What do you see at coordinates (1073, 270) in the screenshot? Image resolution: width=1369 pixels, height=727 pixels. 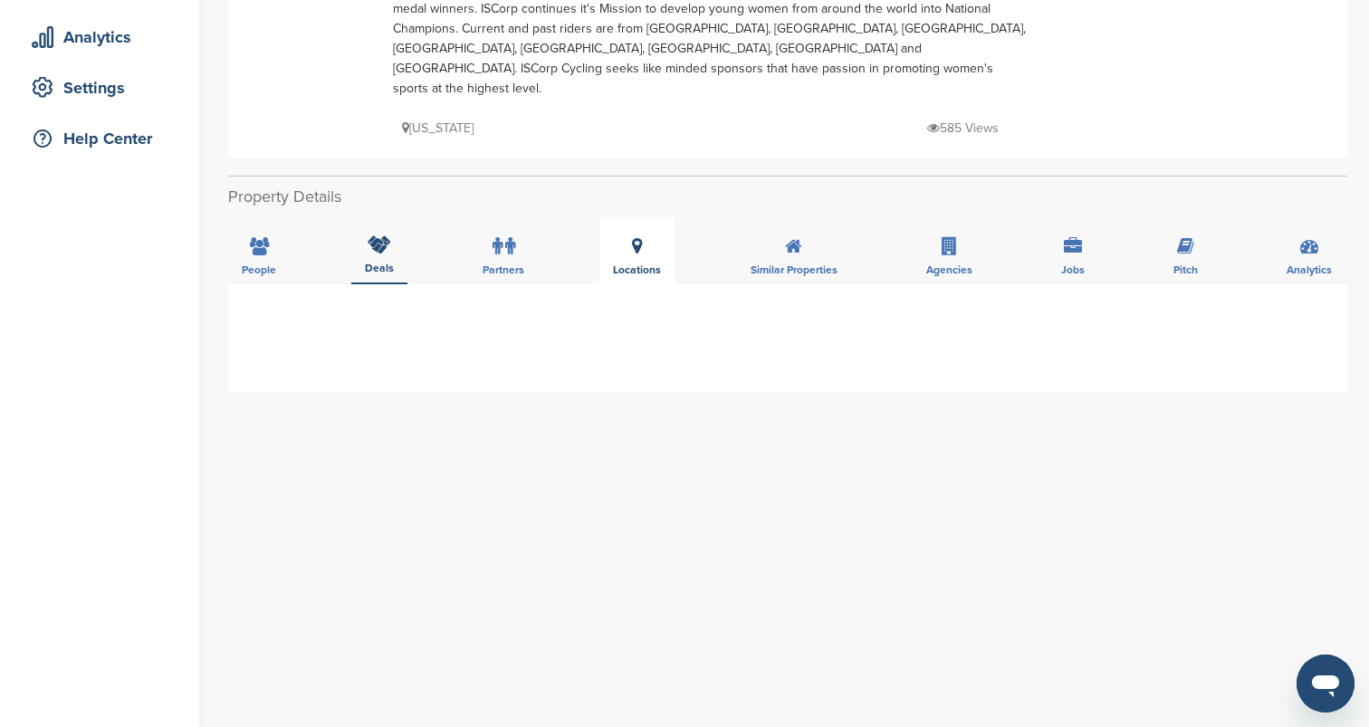 I see `span: Jobs` at bounding box center [1073, 270].